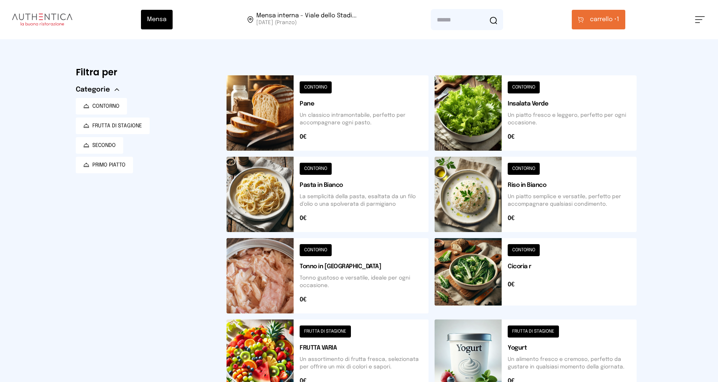 The image size is (718, 382). I want to click on button: PRIMO PIATTO, so click(104, 165).